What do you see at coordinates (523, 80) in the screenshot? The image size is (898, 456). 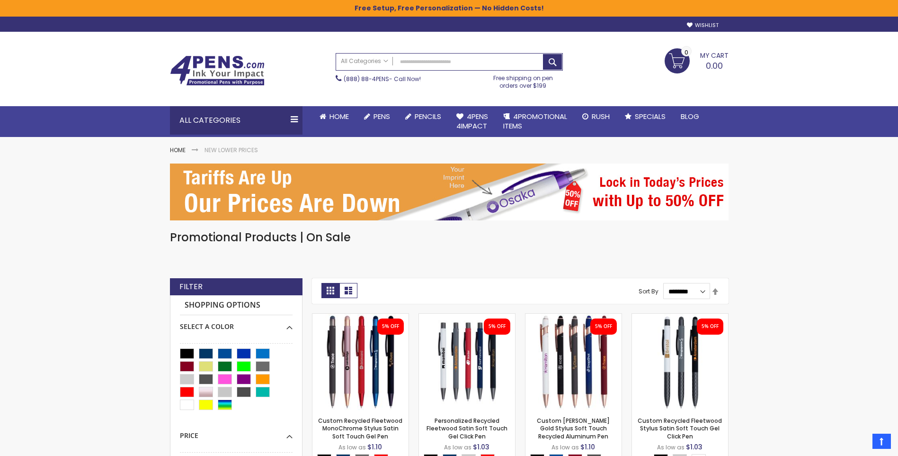 I see `div: Free shipping on pen orders over $199` at bounding box center [523, 80].